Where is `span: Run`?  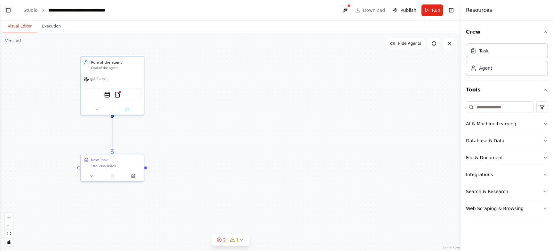 span: Run is located at coordinates (436, 10).